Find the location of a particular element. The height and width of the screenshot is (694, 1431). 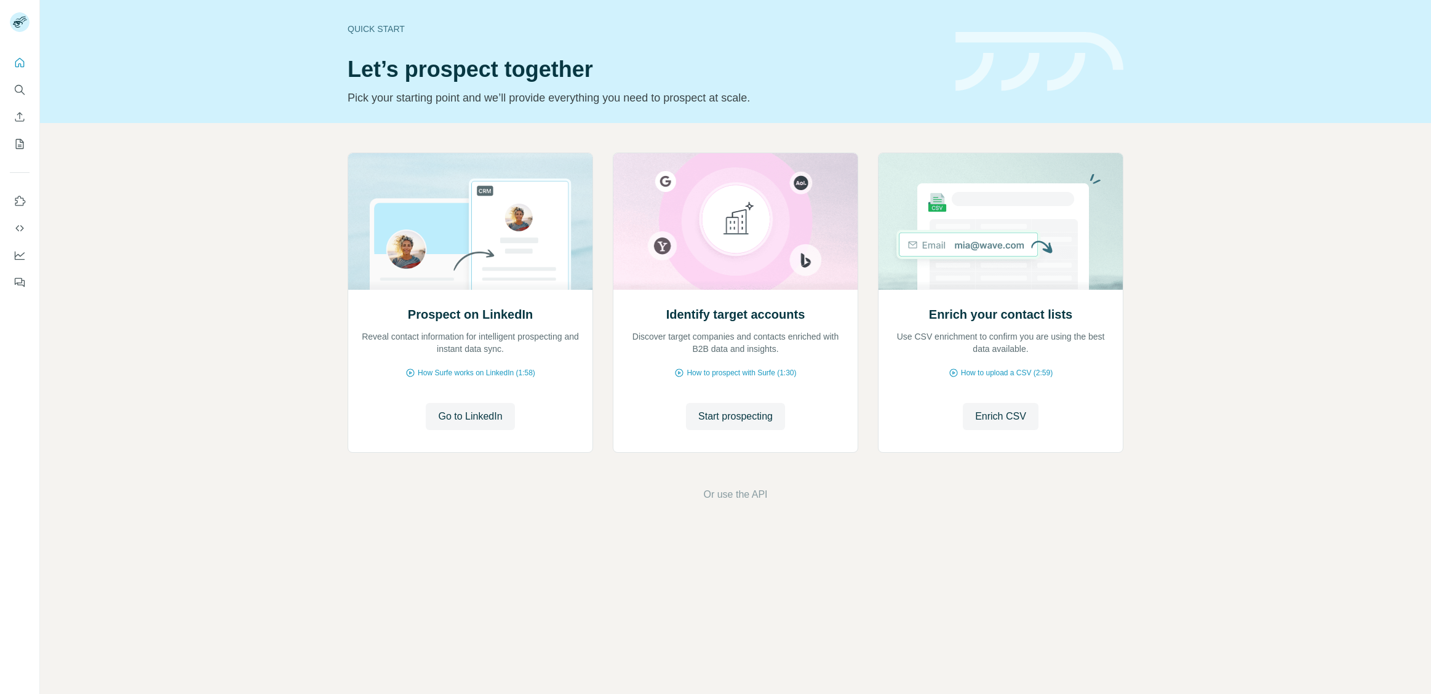

button: Use Surfe on LinkedIn is located at coordinates (20, 201).